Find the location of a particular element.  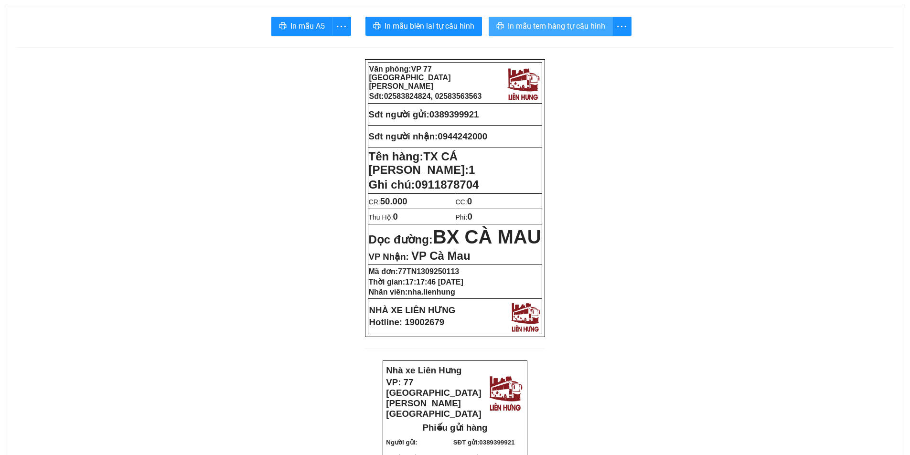

span: 02583824824, 02583563563 is located at coordinates (433, 96).